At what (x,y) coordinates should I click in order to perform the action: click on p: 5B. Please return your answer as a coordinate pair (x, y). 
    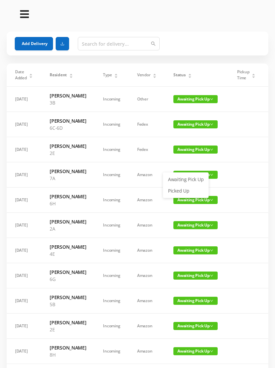
    Looking at the image, I should click on (68, 304).